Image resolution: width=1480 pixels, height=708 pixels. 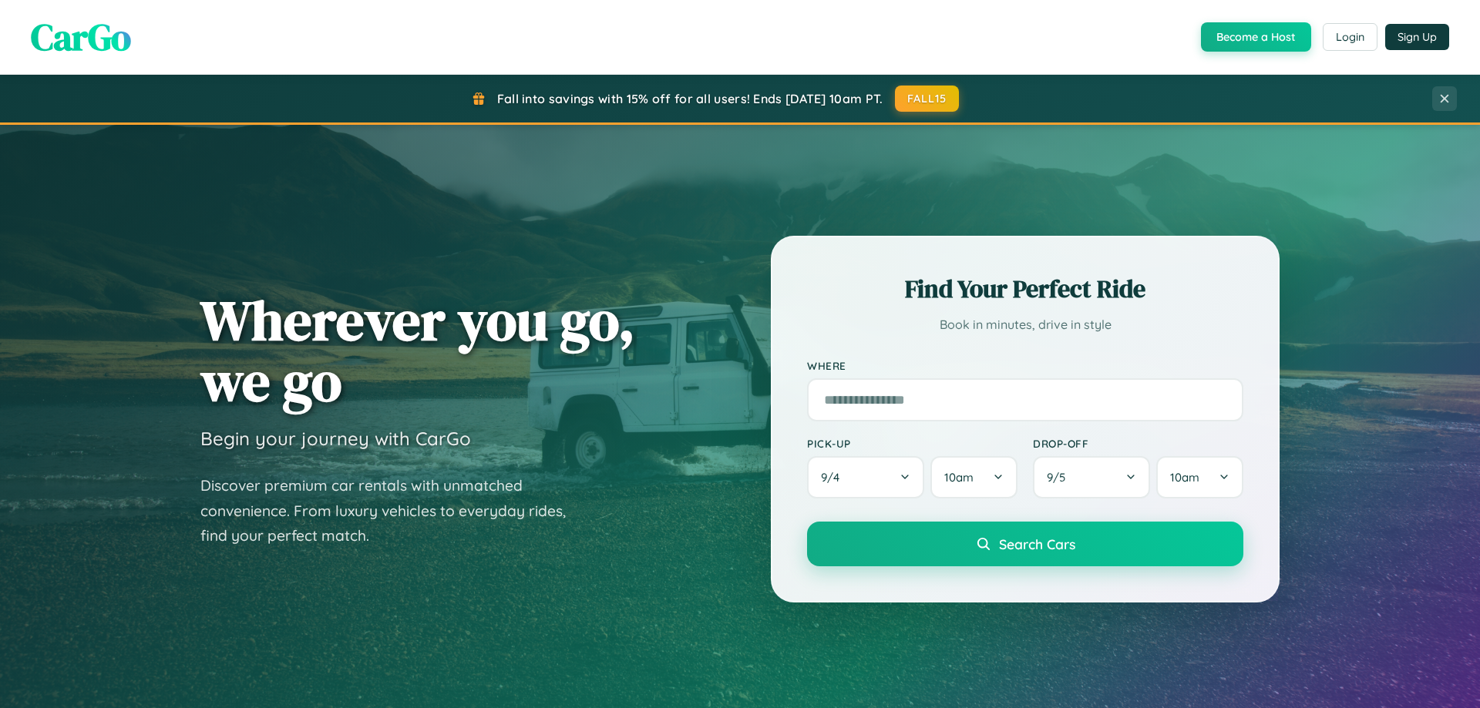 What do you see at coordinates (81, 37) in the screenshot?
I see `span: CarGo` at bounding box center [81, 37].